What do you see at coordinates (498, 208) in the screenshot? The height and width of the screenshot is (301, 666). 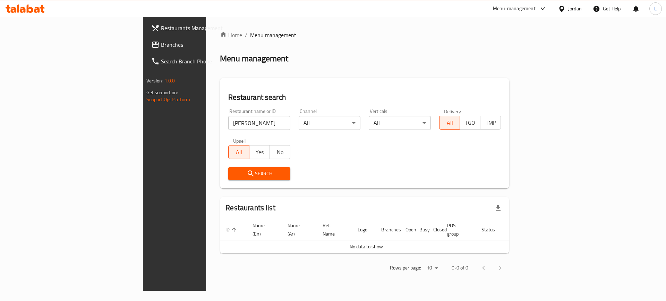 I see `div: Export file` at bounding box center [498, 208].